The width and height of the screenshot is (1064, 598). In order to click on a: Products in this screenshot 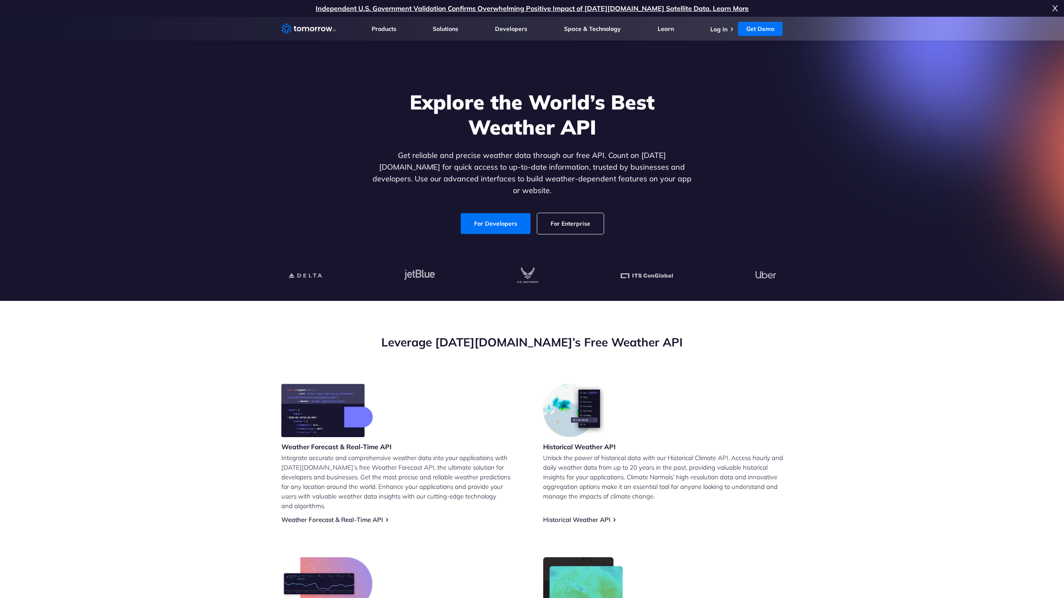, I will do `click(384, 29)`.